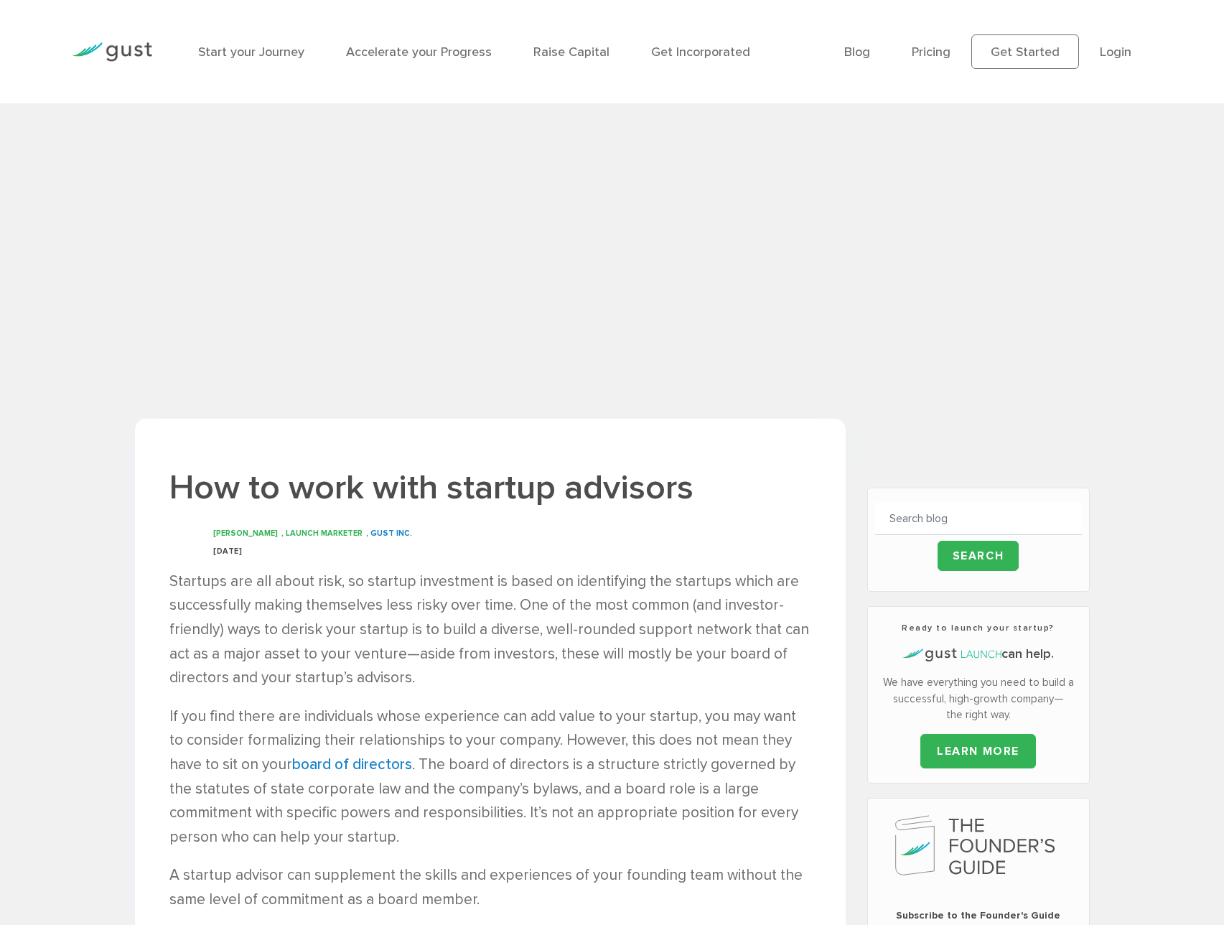 Image resolution: width=1224 pixels, height=925 pixels. Describe the element at coordinates (978, 627) in the screenshot. I see `h3: Ready to launch your startup?` at that location.